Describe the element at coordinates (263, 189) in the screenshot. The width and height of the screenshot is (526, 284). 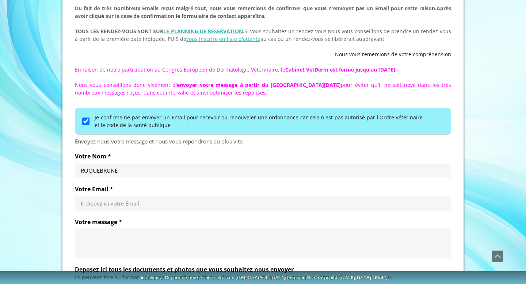
I see `label: Votre Email *` at that location.